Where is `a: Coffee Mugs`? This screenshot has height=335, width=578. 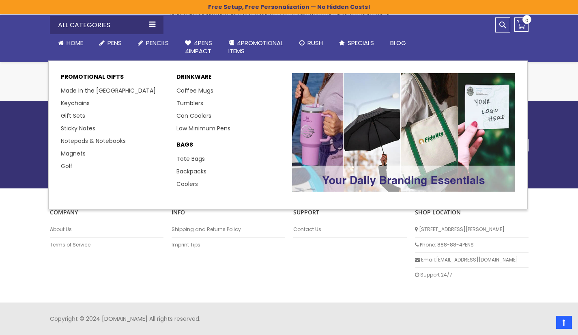
a: Coffee Mugs is located at coordinates (195, 90).